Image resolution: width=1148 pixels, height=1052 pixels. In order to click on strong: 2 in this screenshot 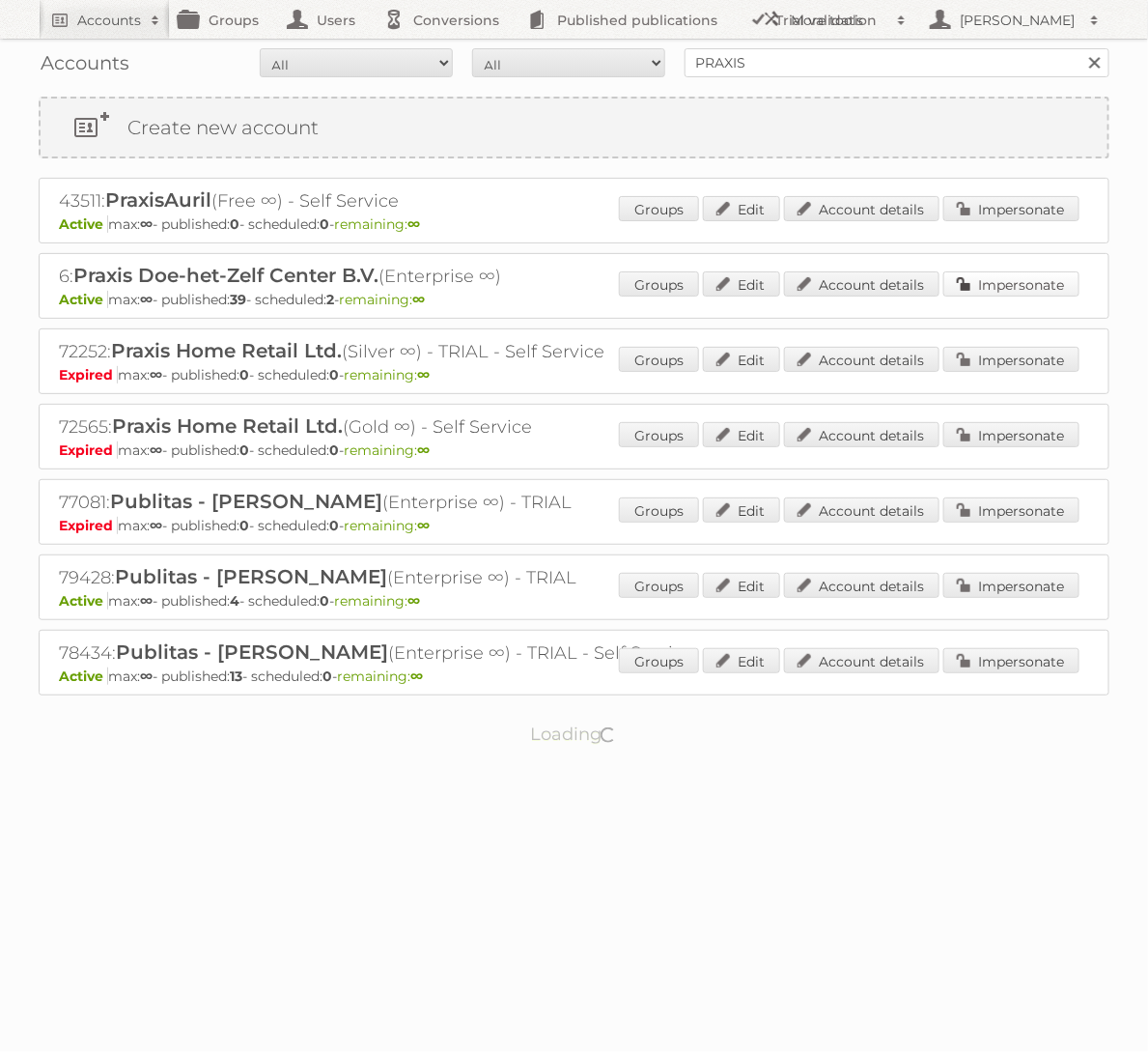, I will do `click(331, 299)`.